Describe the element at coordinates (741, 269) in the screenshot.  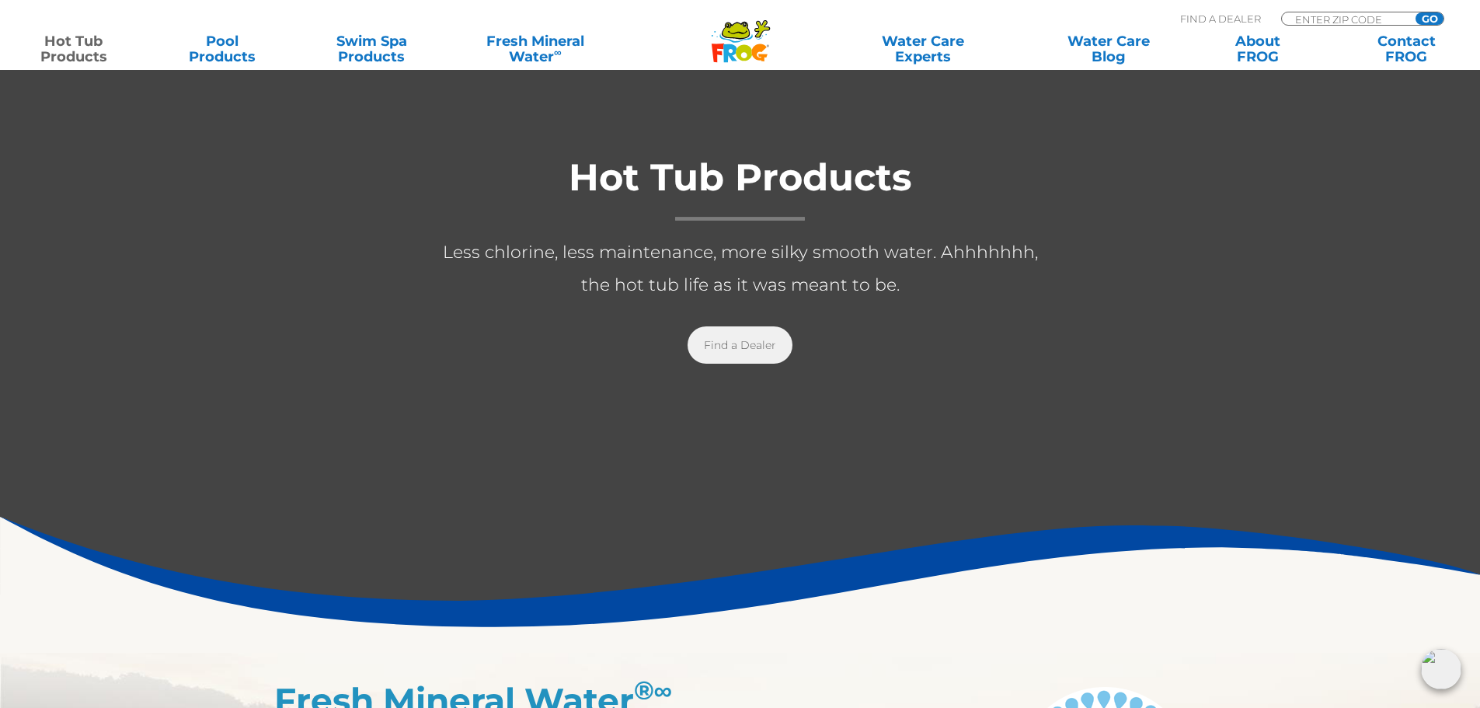
I see `p: Less chlorine, less maintenance, more silky smooth water. Ahhhhhhh, the hot tub life as it was me...` at that location.